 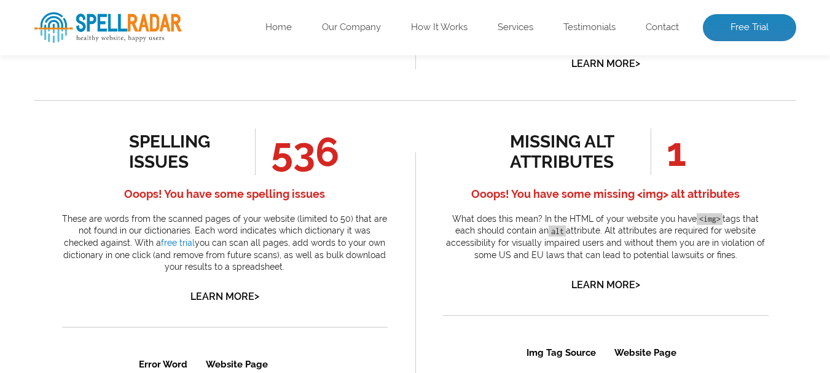 I want to click on p: These are words from the scanned pages of your website (limited to 50) that are not found in our ..., so click(x=225, y=243).